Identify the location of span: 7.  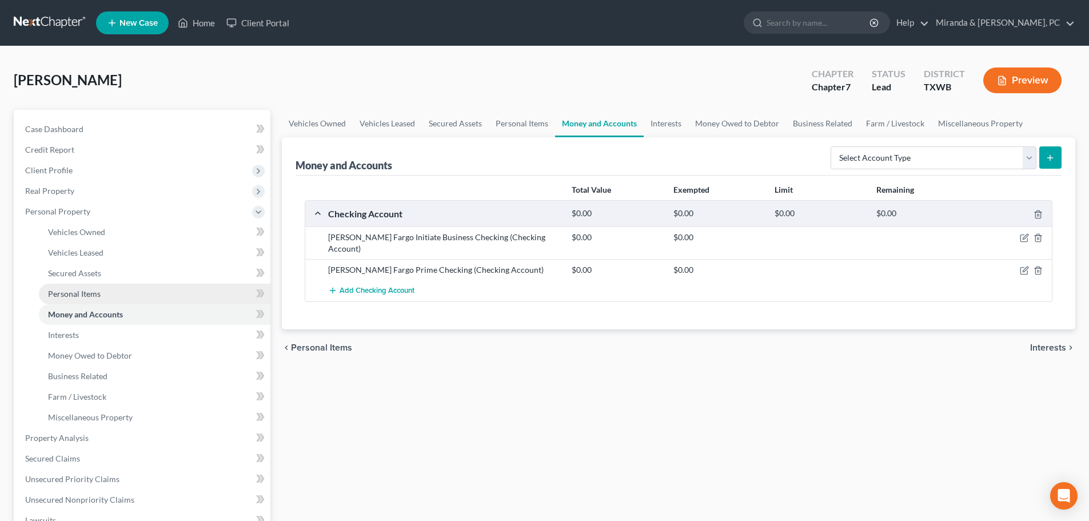
(848, 86).